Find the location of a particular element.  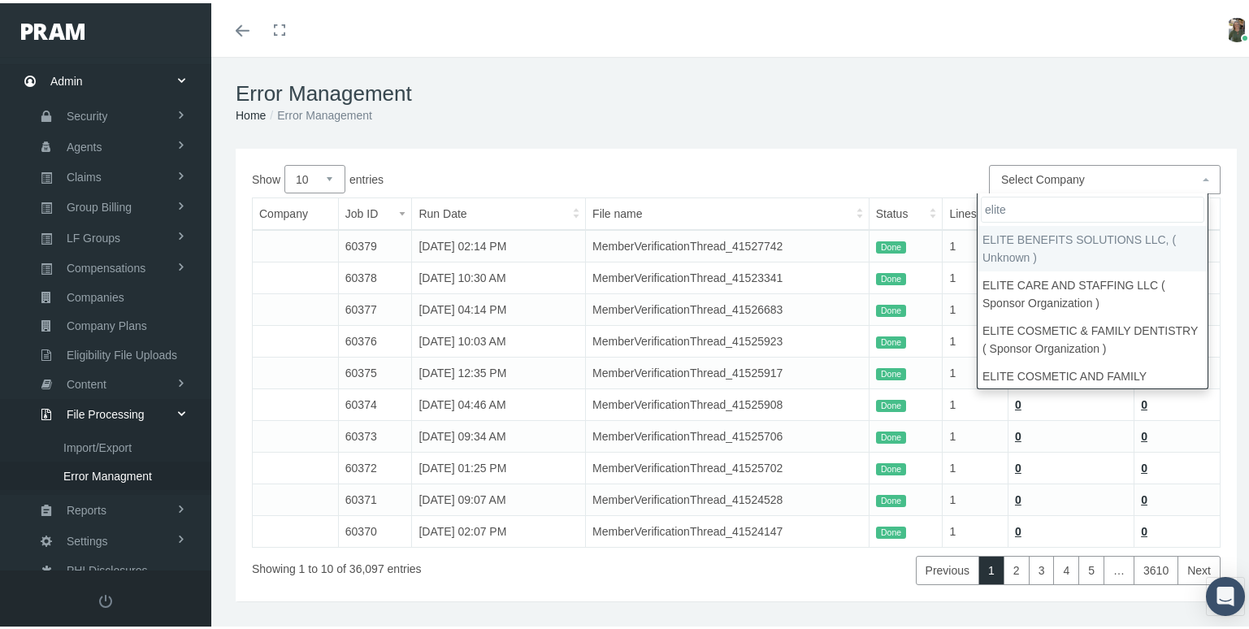

td: MemberVerificationThread_41523341 is located at coordinates (728, 275).